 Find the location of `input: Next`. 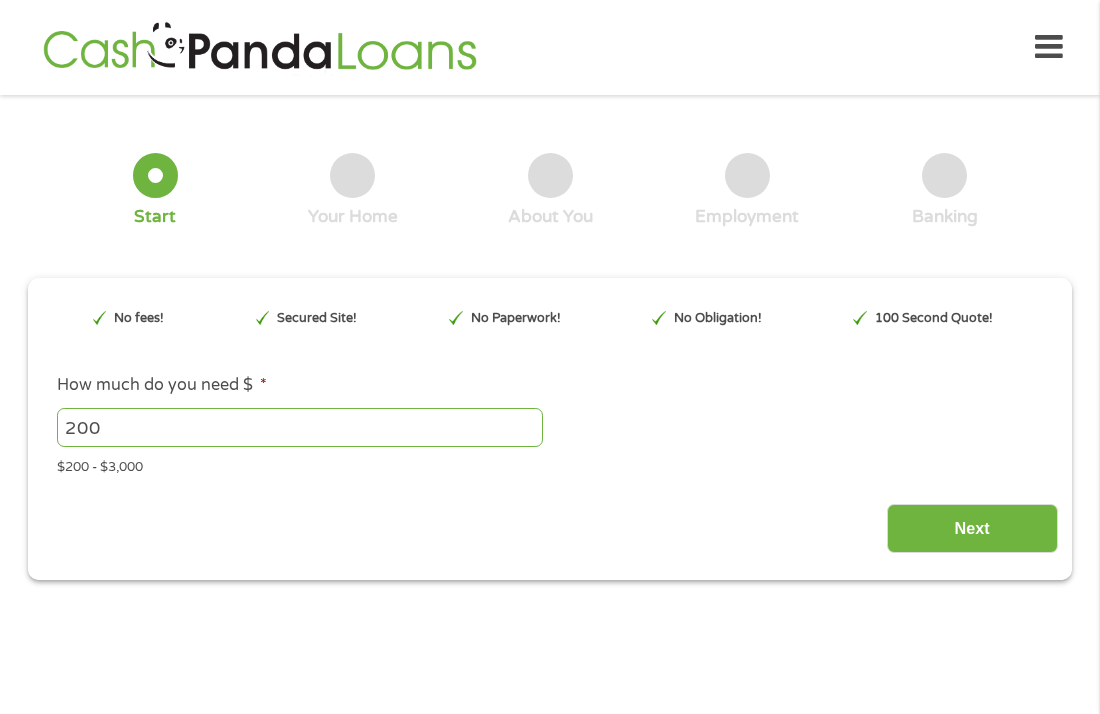

input: Next is located at coordinates (972, 528).